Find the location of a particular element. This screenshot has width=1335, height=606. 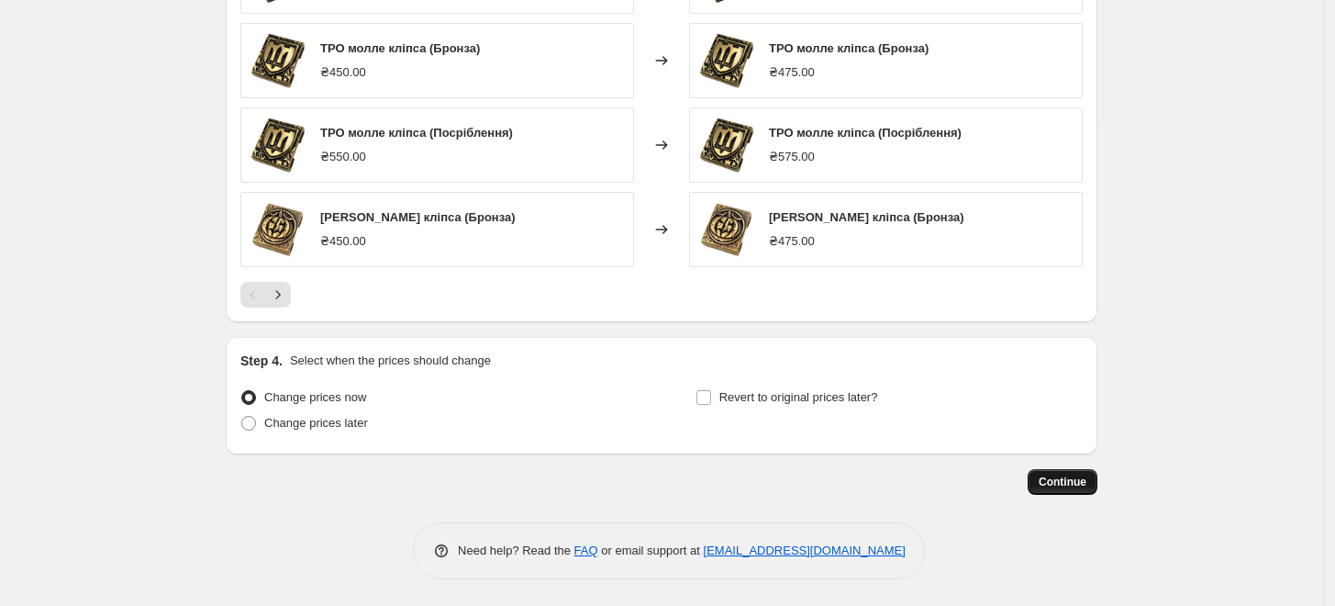

h2: Step 4. is located at coordinates (262, 361).